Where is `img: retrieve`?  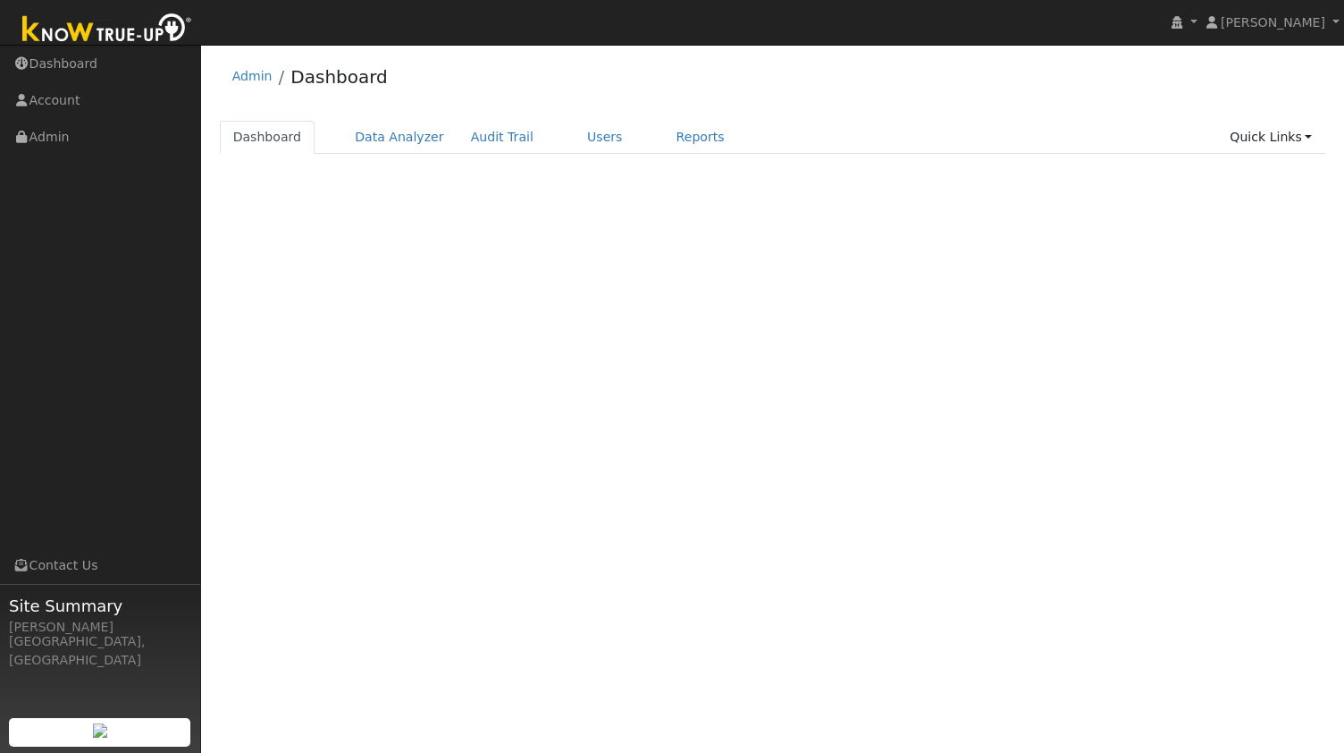
img: retrieve is located at coordinates (100, 730).